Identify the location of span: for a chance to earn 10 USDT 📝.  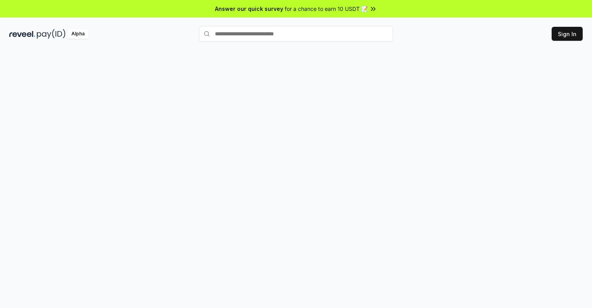
(326, 9).